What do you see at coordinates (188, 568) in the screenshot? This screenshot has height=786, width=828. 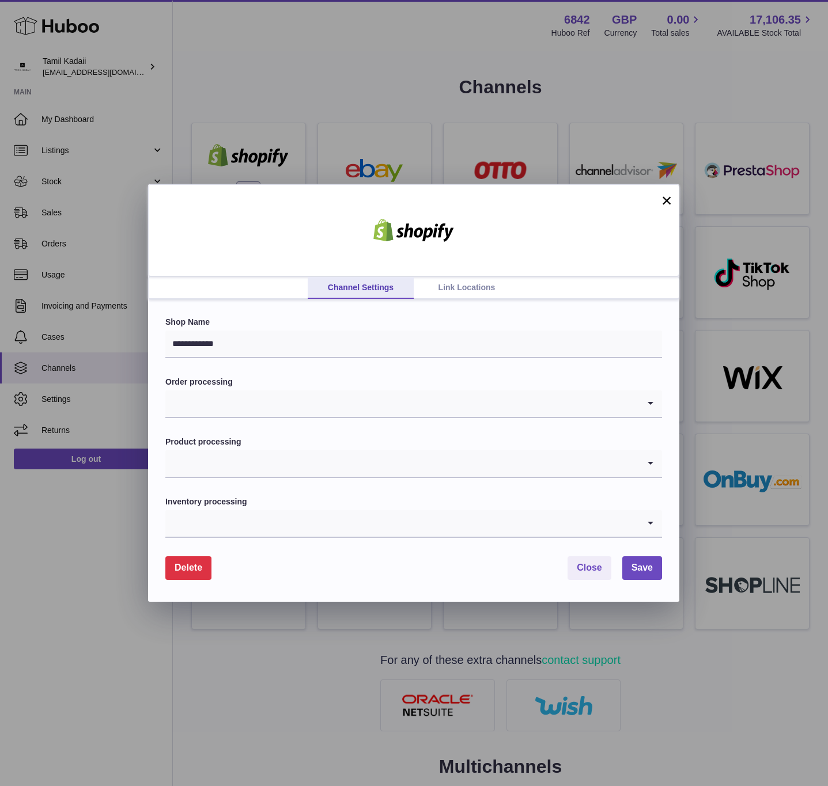 I see `button: Delete` at bounding box center [188, 568].